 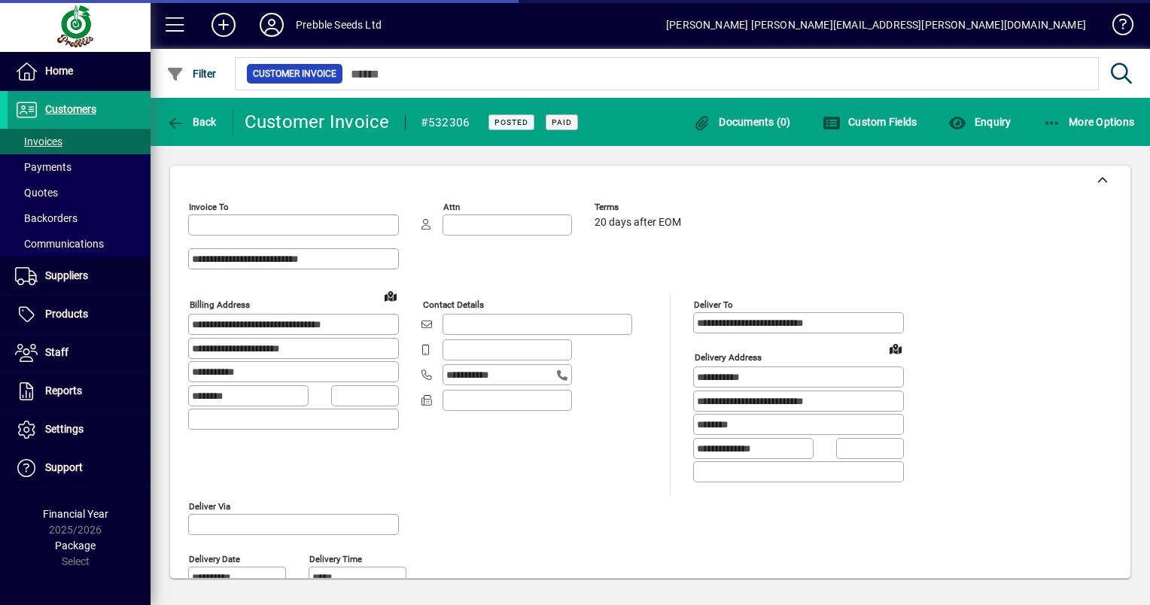 What do you see at coordinates (294, 74) in the screenshot?
I see `span: Customer Invoice` at bounding box center [294, 74].